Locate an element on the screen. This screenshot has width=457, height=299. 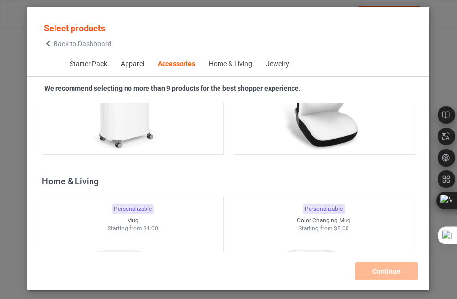
span: Select products is located at coordinates (74, 28).